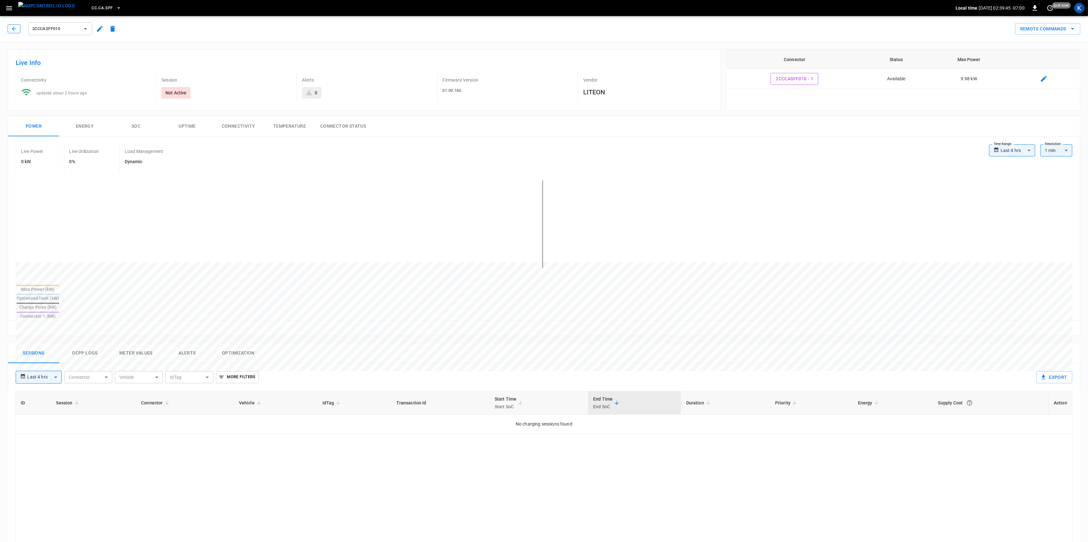 This screenshot has height=542, width=1088. What do you see at coordinates (787, 403) in the screenshot?
I see `span: Priority` at bounding box center [787, 403].